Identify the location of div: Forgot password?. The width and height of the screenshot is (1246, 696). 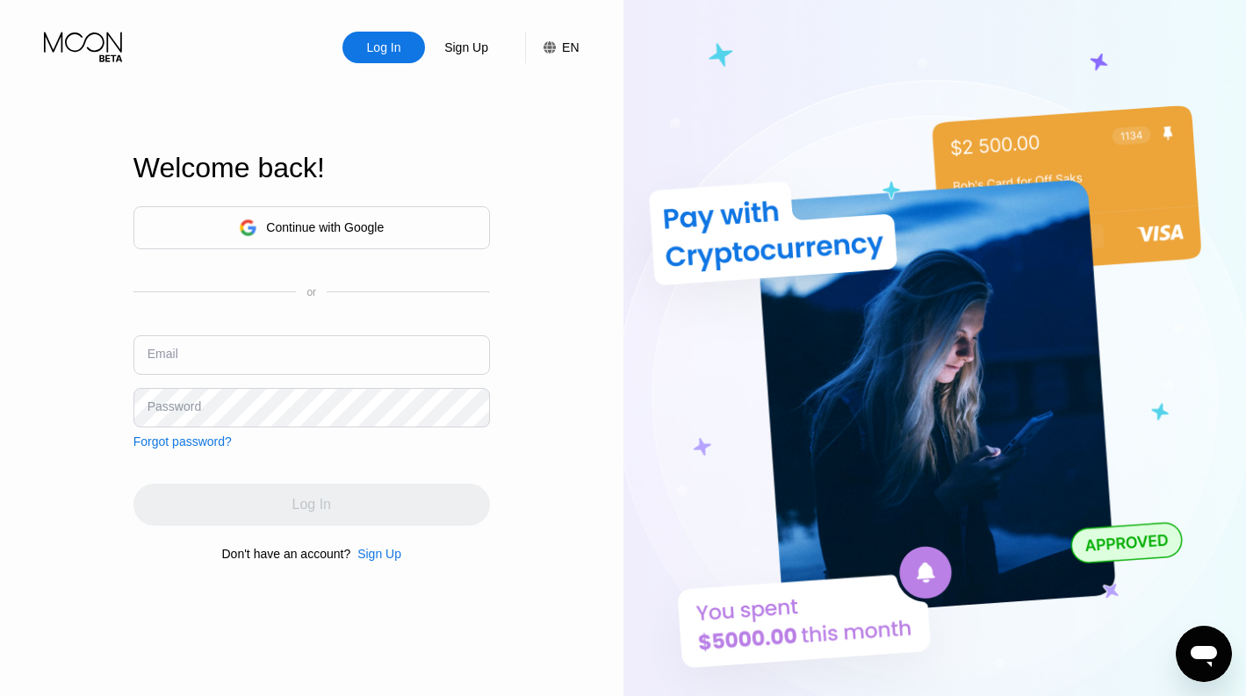
(183, 442).